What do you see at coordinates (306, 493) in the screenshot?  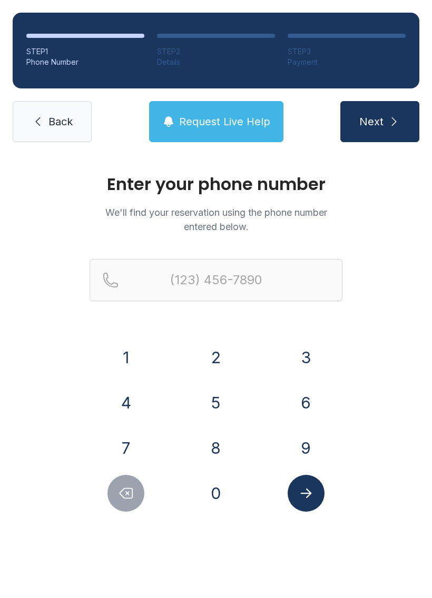 I see `button: Submit lookup form` at bounding box center [306, 493].